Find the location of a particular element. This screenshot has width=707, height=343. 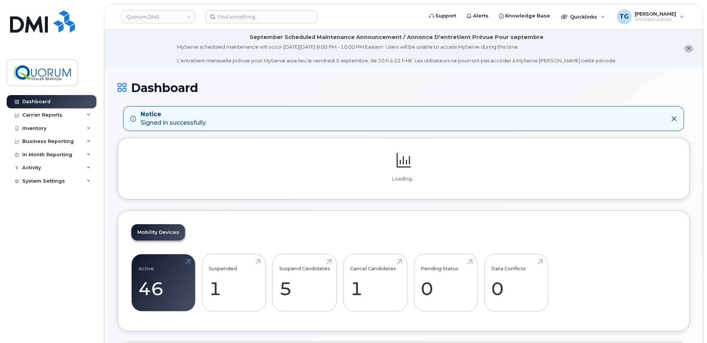

a: Active 46 is located at coordinates (163, 283).